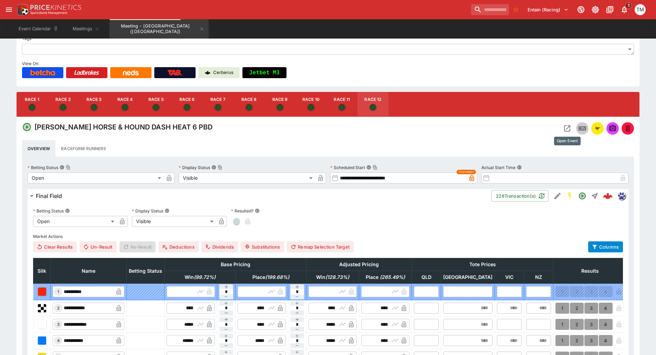  Describe the element at coordinates (337, 277) in the screenshot. I see `em: ( 128.73 %)` at that location.